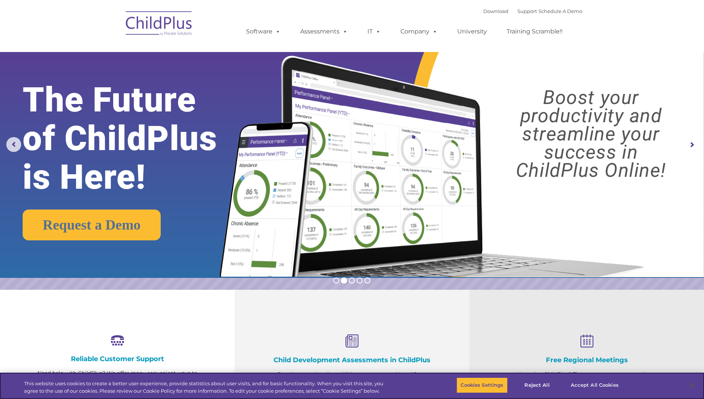 This screenshot has height=399, width=704. What do you see at coordinates (527, 11) in the screenshot?
I see `a: Support` at bounding box center [527, 11].